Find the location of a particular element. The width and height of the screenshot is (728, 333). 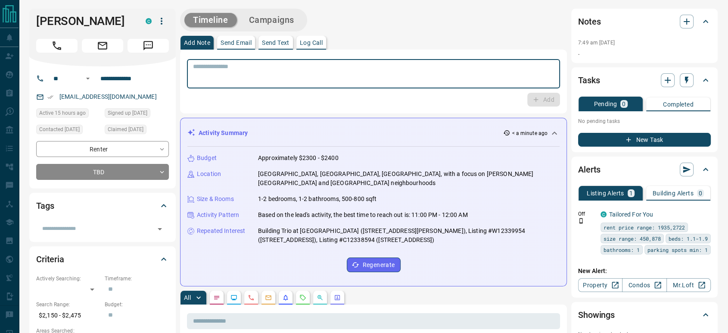

svg: Opportunities is located at coordinates (320, 297).